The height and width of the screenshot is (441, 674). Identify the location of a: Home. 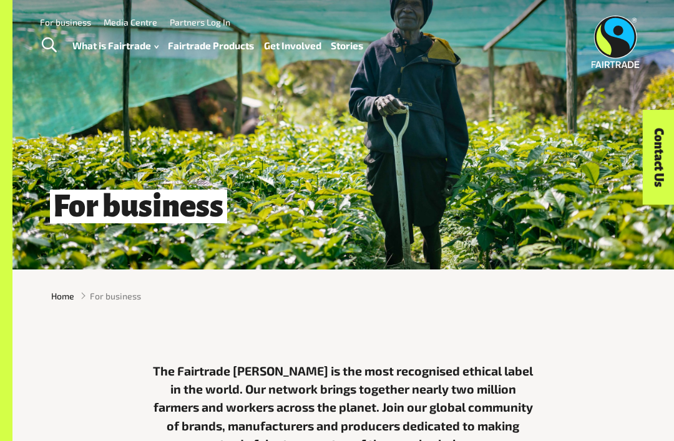
(62, 296).